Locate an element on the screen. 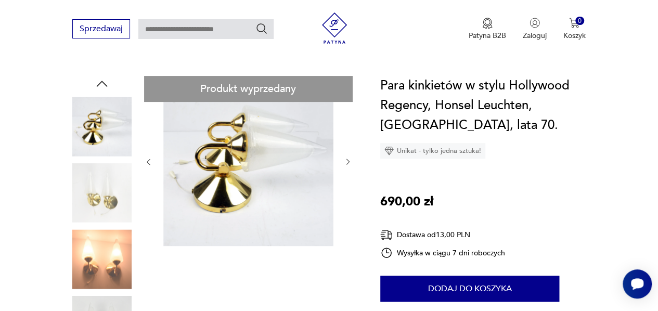 The height and width of the screenshot is (311, 658). div: Produkt wyprzedany is located at coordinates (248, 88).